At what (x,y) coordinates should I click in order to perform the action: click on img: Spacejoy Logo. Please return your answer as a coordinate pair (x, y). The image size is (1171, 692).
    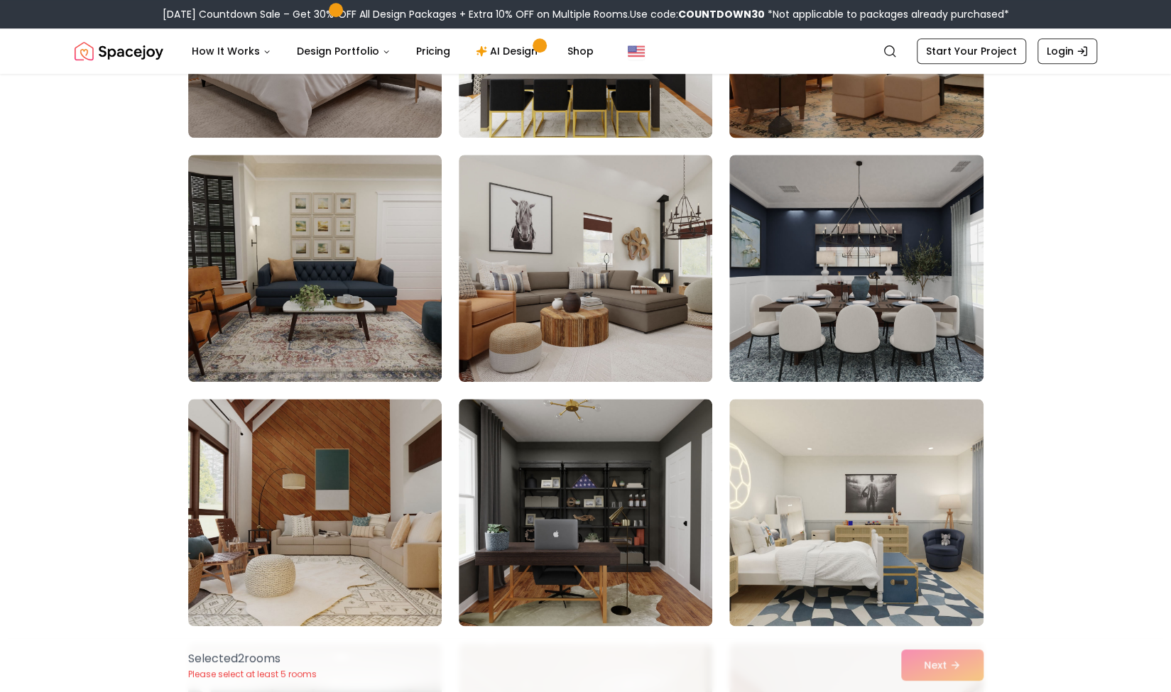
    Looking at the image, I should click on (119, 51).